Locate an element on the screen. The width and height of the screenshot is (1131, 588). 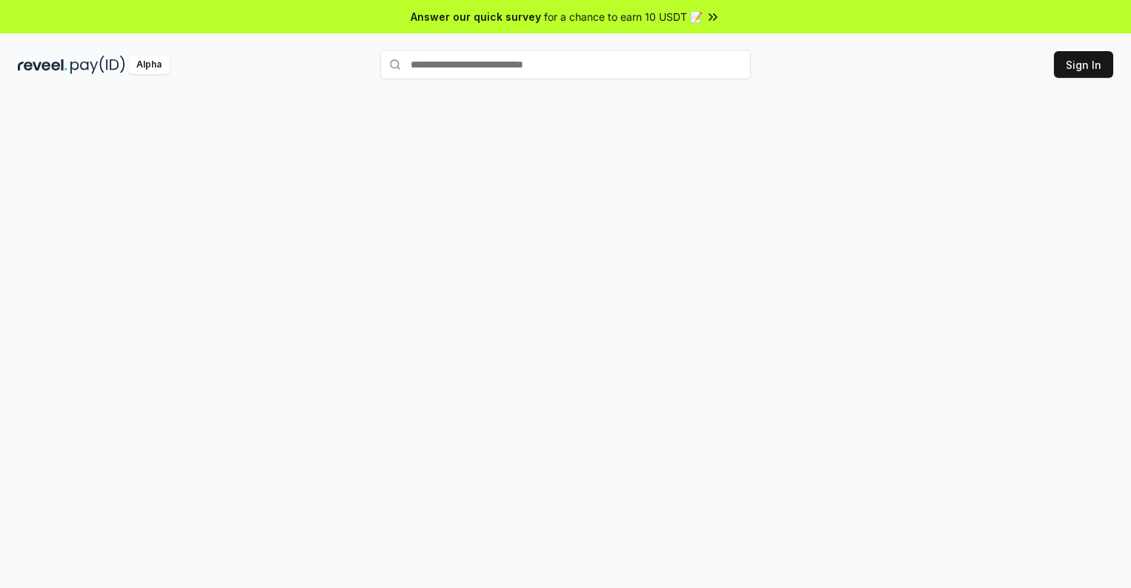
img: pay_id is located at coordinates (98, 64).